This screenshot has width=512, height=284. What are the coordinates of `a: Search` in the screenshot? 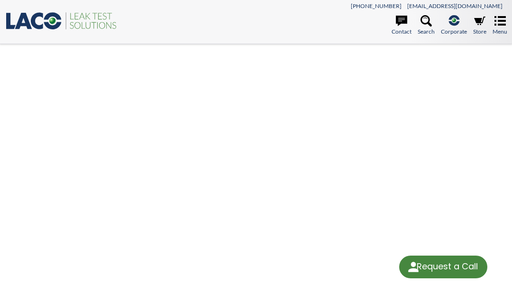 It's located at (426, 26).